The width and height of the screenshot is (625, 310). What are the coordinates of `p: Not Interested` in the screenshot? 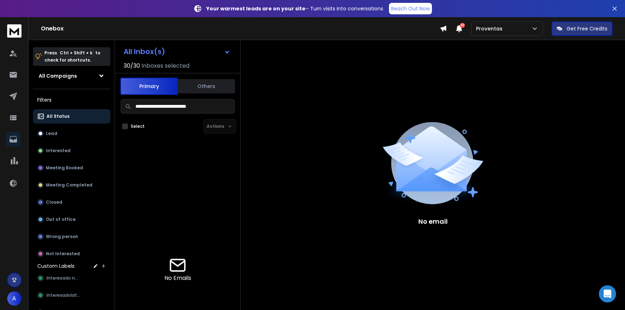 It's located at (63, 254).